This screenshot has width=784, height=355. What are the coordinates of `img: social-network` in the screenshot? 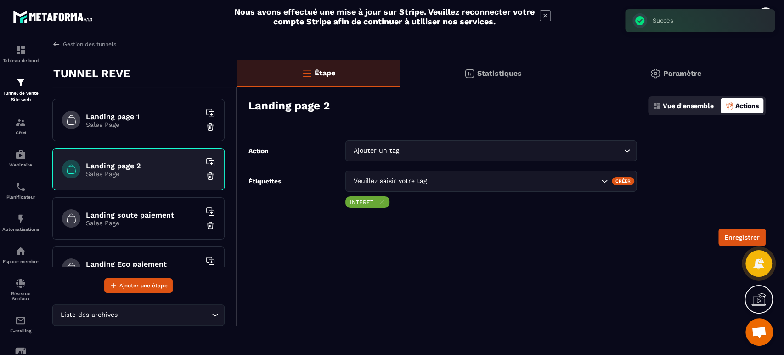 It's located at (21, 283).